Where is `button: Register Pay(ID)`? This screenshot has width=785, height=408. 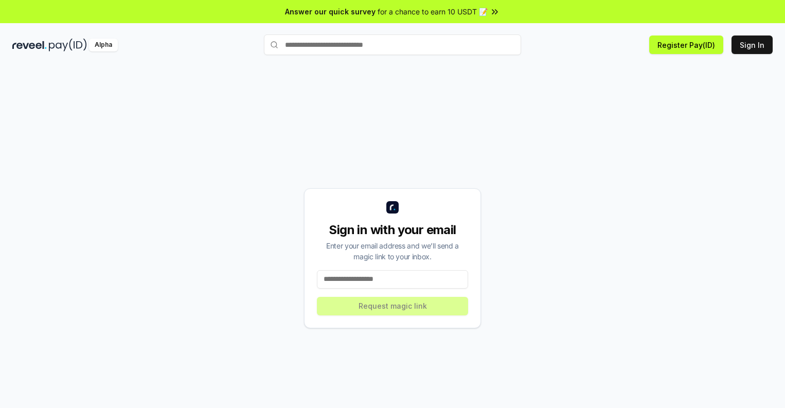
button: Register Pay(ID) is located at coordinates (687, 45).